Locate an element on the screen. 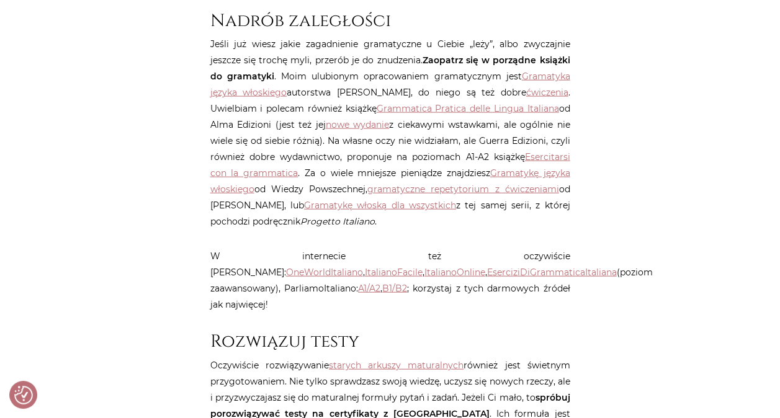 The image size is (780, 418). a: starych arkuszy maturalnych is located at coordinates (396, 365).